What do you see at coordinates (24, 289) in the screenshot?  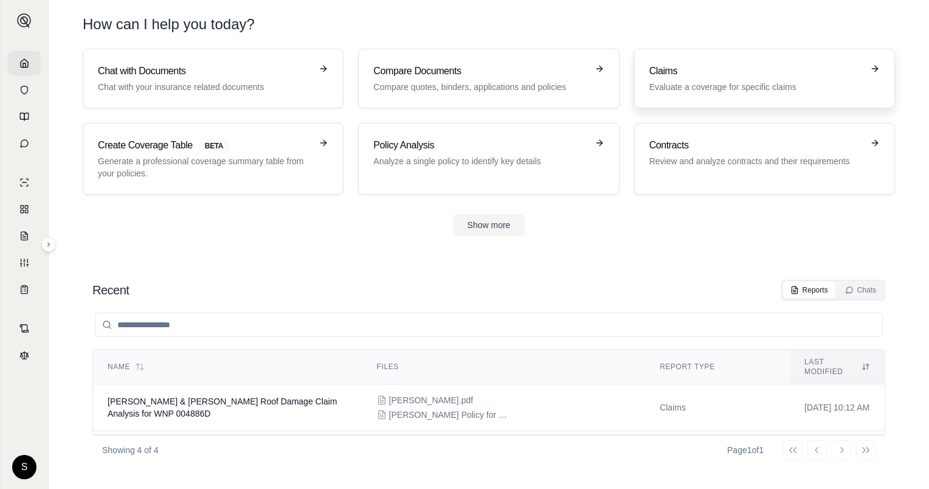 I see `a: Coverage Table` at bounding box center [24, 289].